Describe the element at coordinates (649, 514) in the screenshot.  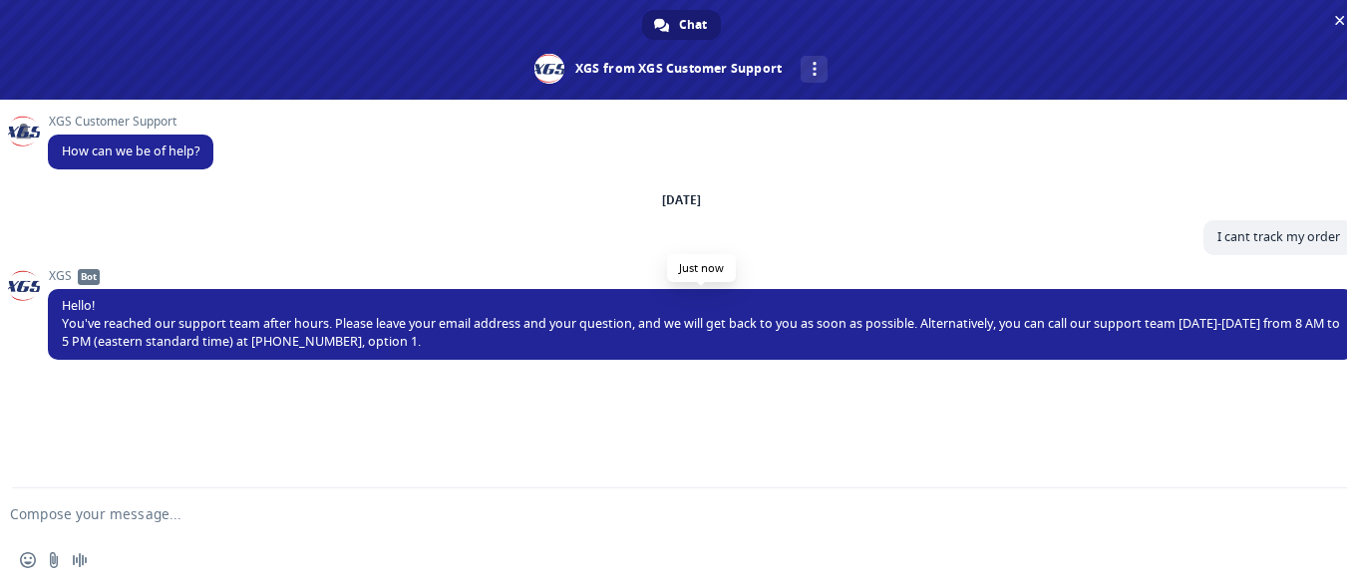
I see `textarea: Compose your message...` at that location.